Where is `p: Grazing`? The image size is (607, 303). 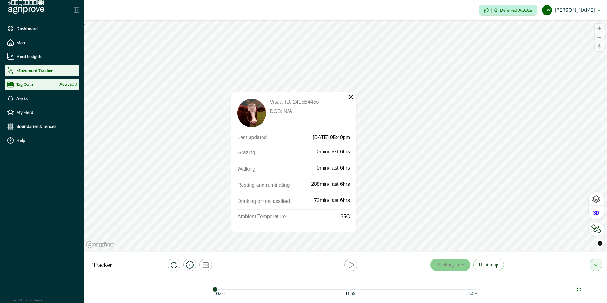
p: Grazing is located at coordinates (277, 153).